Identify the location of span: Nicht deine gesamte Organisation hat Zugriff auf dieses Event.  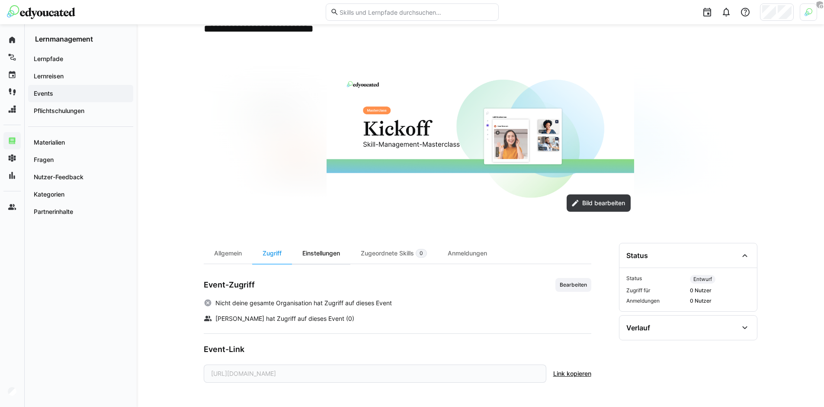
(304, 303).